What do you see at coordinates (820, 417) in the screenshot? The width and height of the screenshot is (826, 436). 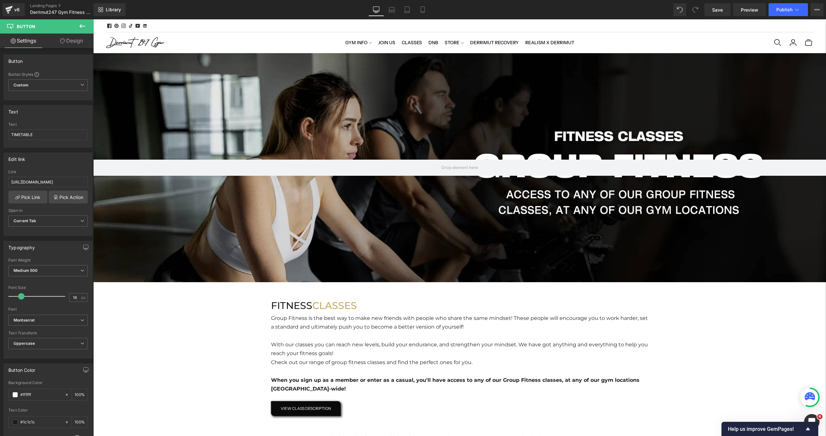 I see `span: 6` at bounding box center [820, 417].